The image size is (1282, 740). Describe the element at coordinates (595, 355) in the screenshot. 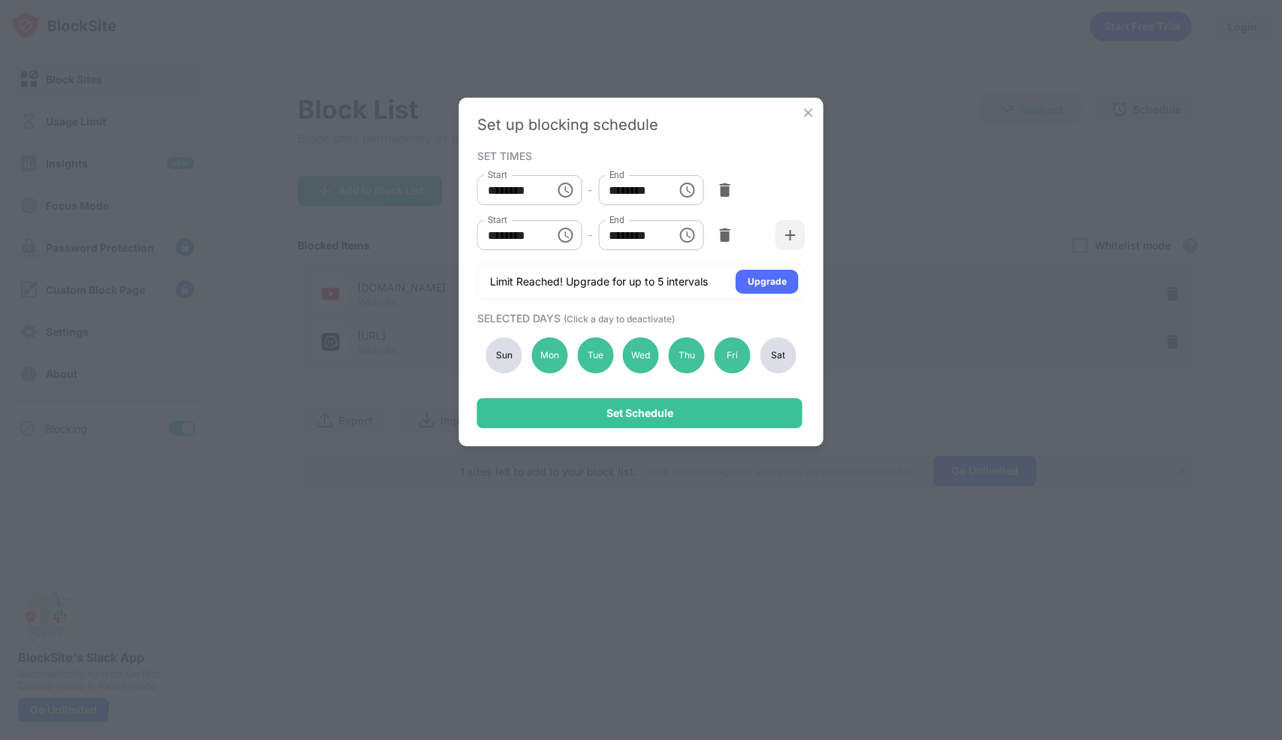

I see `div: Tue` at that location.